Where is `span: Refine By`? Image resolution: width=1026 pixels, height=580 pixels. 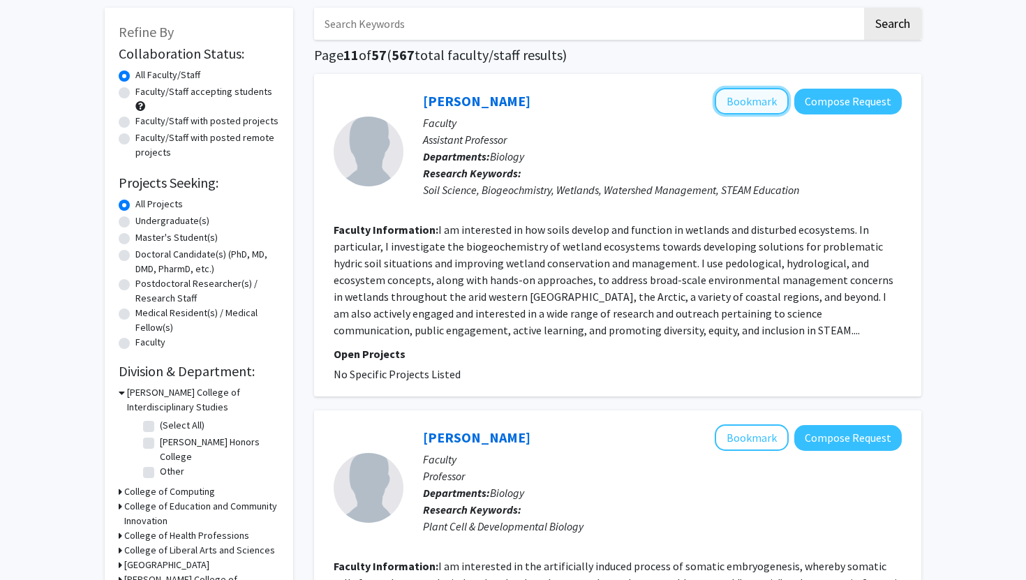 span: Refine By is located at coordinates (146, 31).